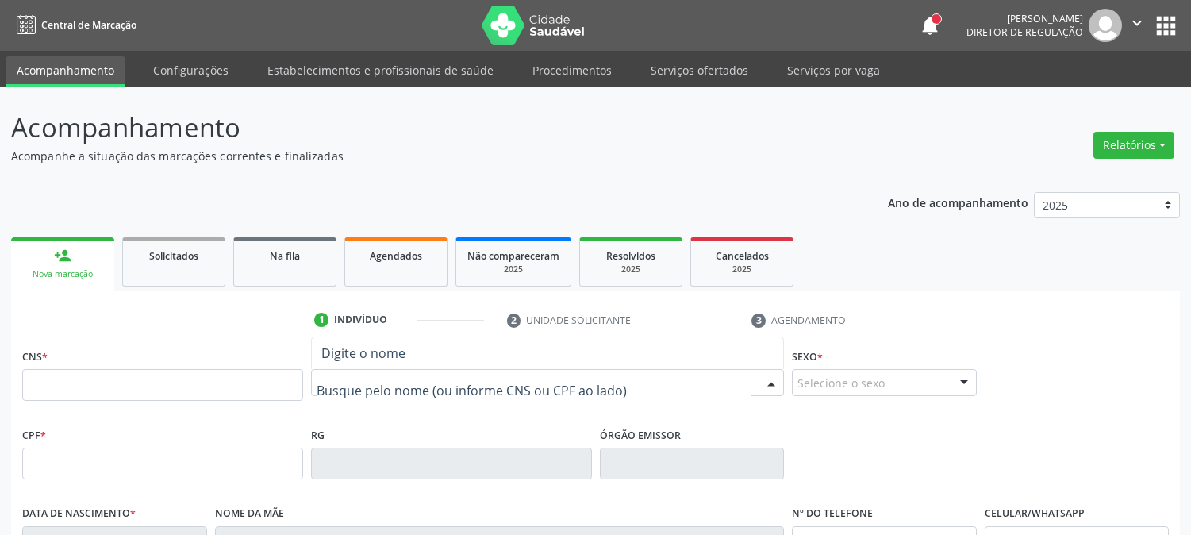  What do you see at coordinates (380, 70) in the screenshot?
I see `a: Estabelecimentos e profissionais de saúde` at bounding box center [380, 70].